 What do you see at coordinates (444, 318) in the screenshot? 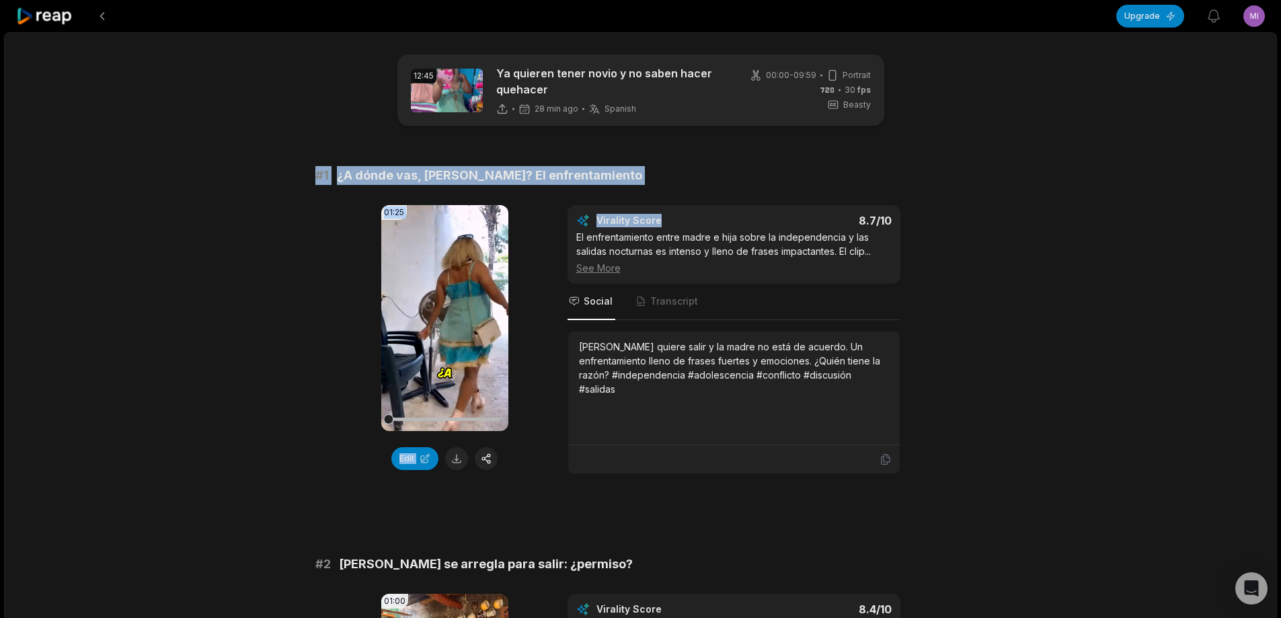
I see `video: Your browser does not support mp4 format.` at bounding box center [444, 318].